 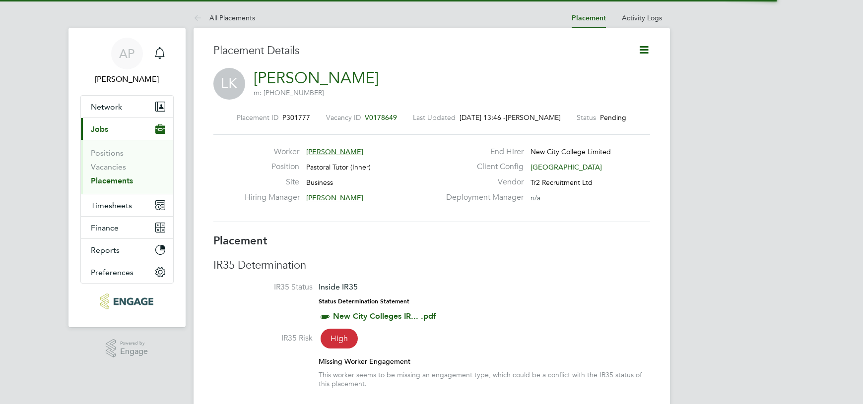 I want to click on label: IR35 Status, so click(x=263, y=287).